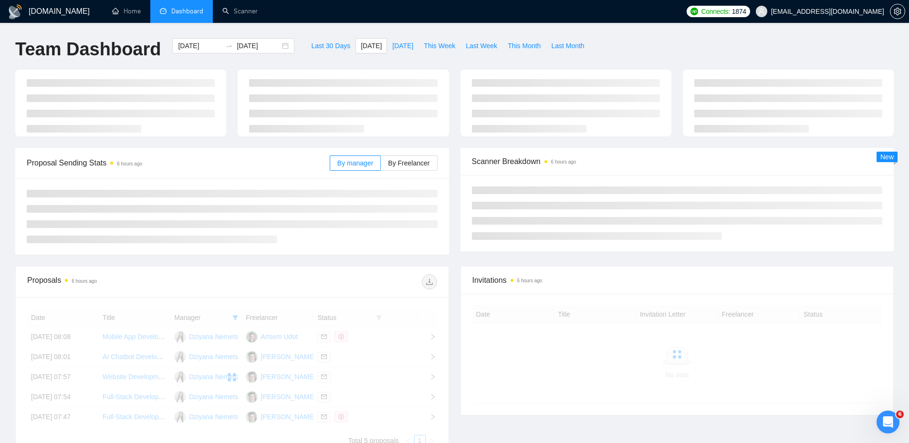  What do you see at coordinates (715, 11) in the screenshot?
I see `span: Connects:` at bounding box center [715, 11].